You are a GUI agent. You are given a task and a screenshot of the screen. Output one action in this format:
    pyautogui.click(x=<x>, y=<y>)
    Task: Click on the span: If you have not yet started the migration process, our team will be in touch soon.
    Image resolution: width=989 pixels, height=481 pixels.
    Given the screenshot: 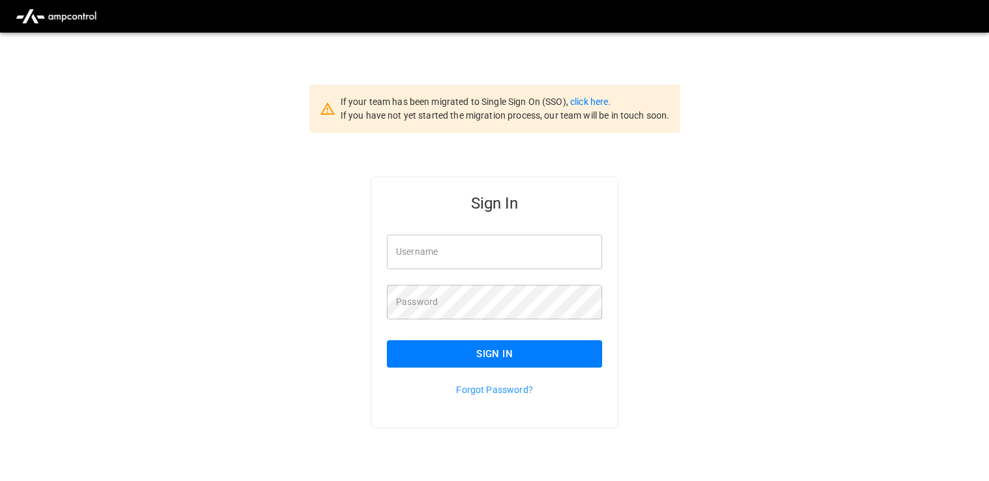 What is the action you would take?
    pyautogui.click(x=505, y=115)
    